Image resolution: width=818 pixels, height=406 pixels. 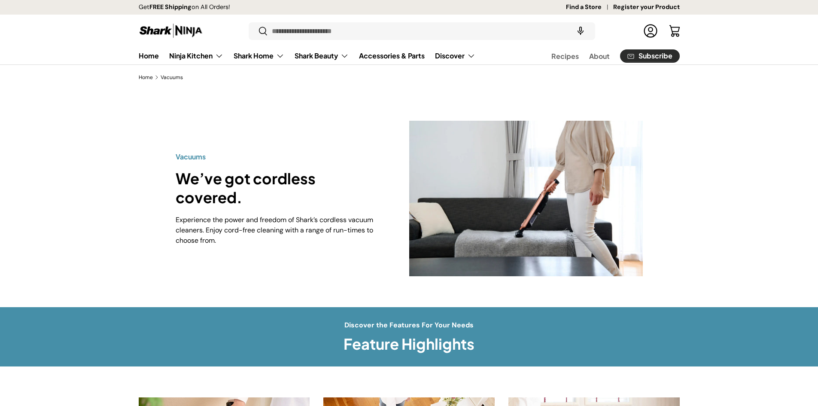 What do you see at coordinates (172, 77) in the screenshot?
I see `a: Vacuums` at bounding box center [172, 77].